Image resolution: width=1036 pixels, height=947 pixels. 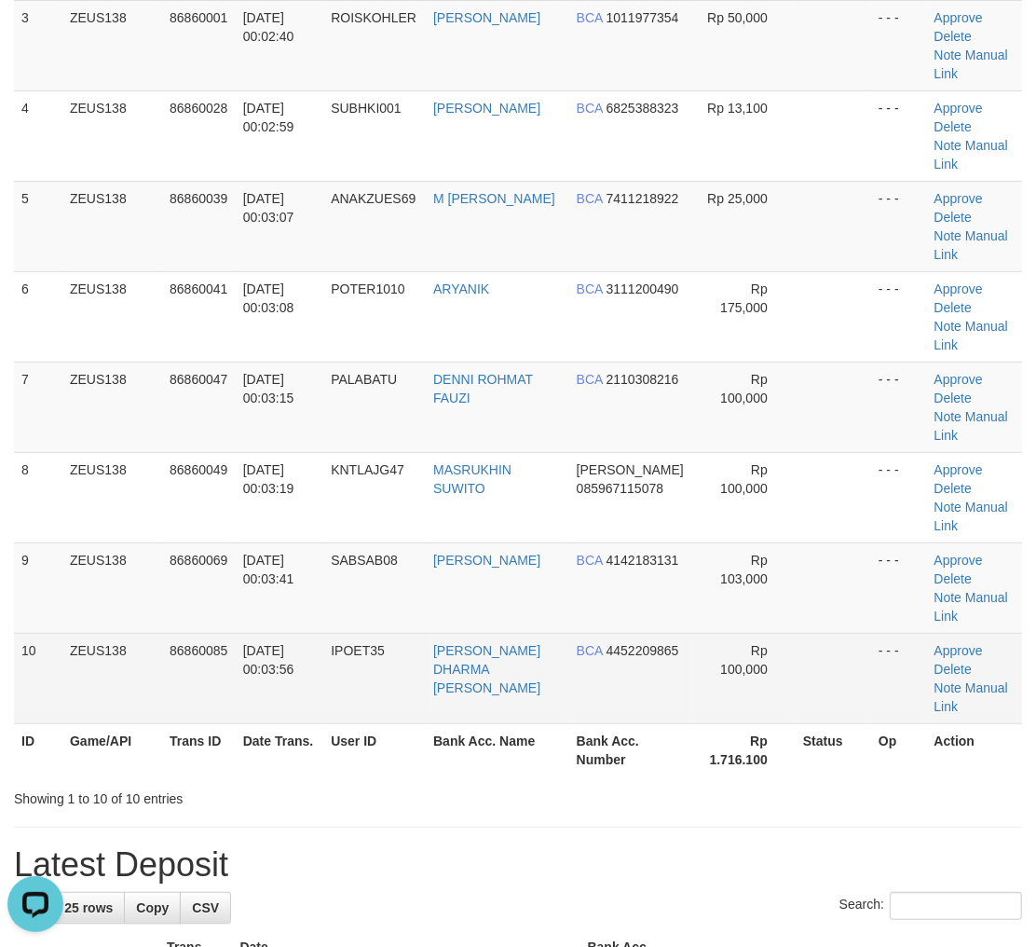 I want to click on a: CSV, so click(x=205, y=908).